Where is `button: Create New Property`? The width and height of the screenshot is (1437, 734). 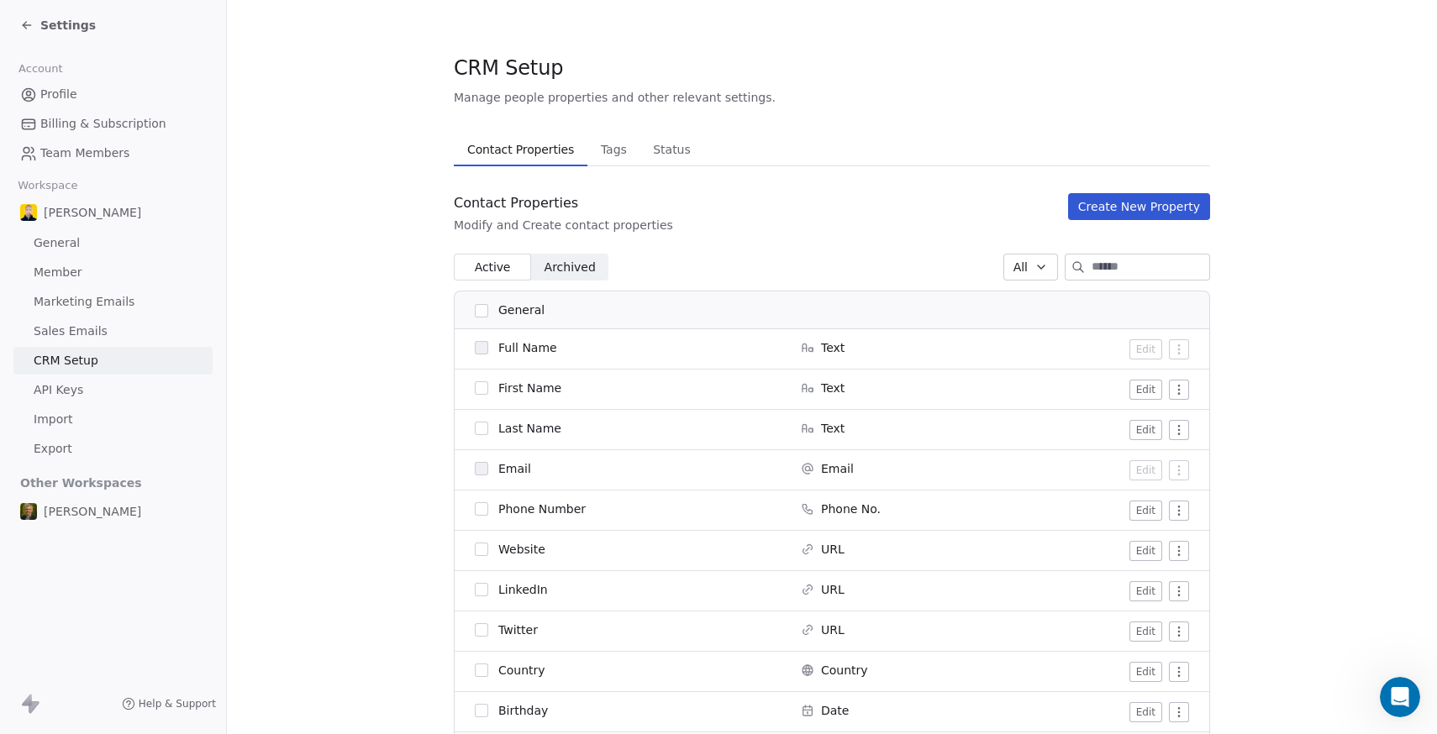
button: Create New Property is located at coordinates (1138, 207).